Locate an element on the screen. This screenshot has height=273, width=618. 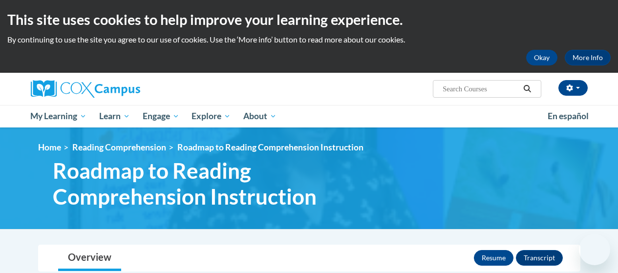
a: About is located at coordinates (260, 116).